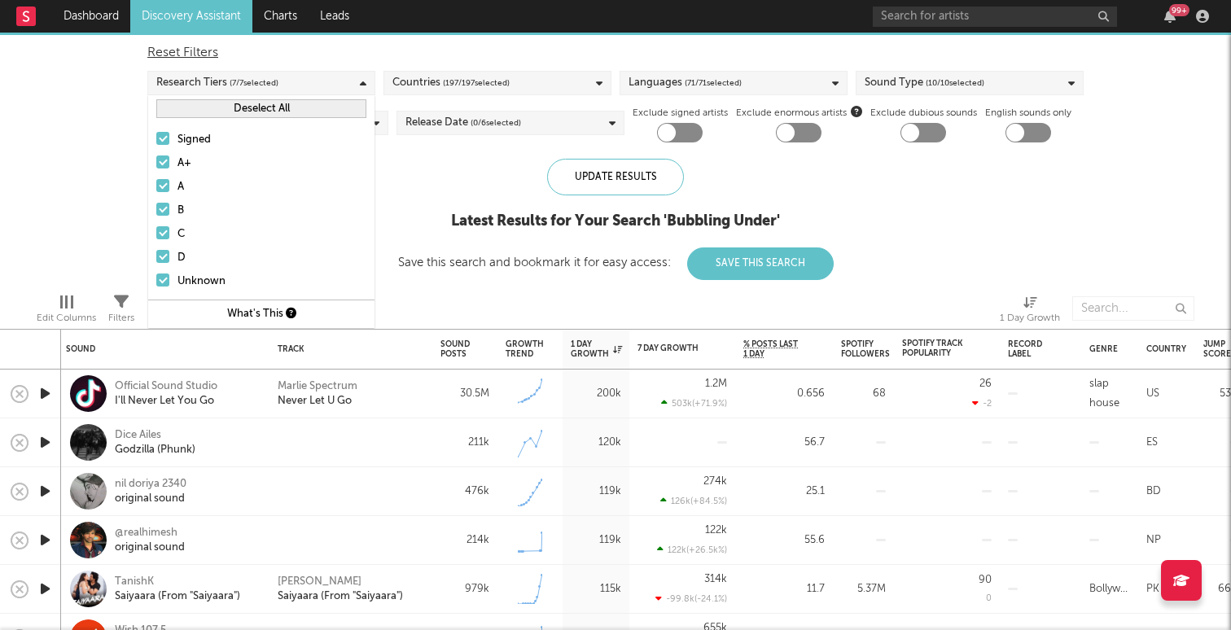 The width and height of the screenshot is (1231, 630). Describe the element at coordinates (261, 108) in the screenshot. I see `button: Deselect All` at that location.